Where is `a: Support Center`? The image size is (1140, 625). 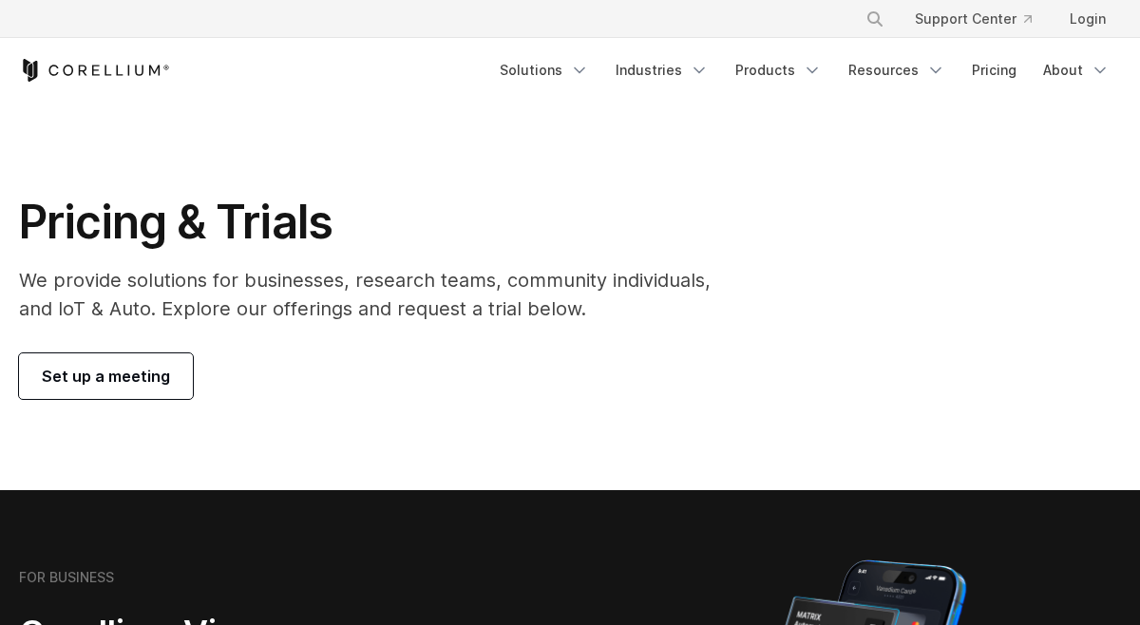 a: Support Center is located at coordinates (973, 19).